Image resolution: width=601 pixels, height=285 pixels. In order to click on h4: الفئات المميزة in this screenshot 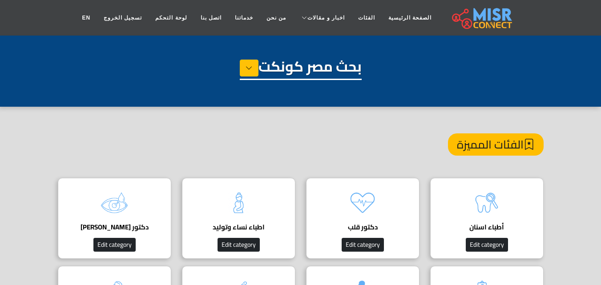, I will do `click(495, 145)`.